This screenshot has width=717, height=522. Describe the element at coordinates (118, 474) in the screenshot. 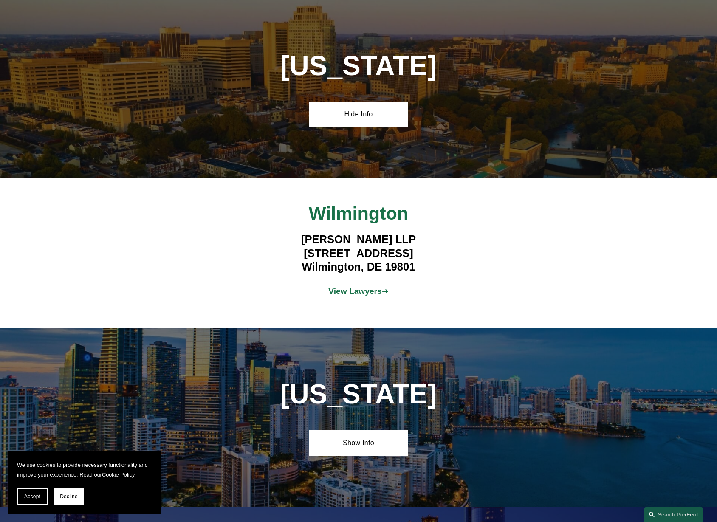

I see `a: Cookie Policy` at that location.